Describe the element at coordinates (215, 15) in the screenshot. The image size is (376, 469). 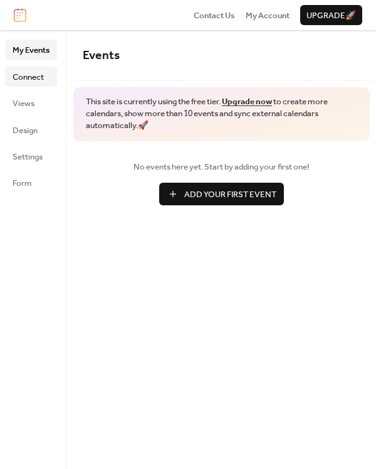
I see `a: Contact Us` at that location.